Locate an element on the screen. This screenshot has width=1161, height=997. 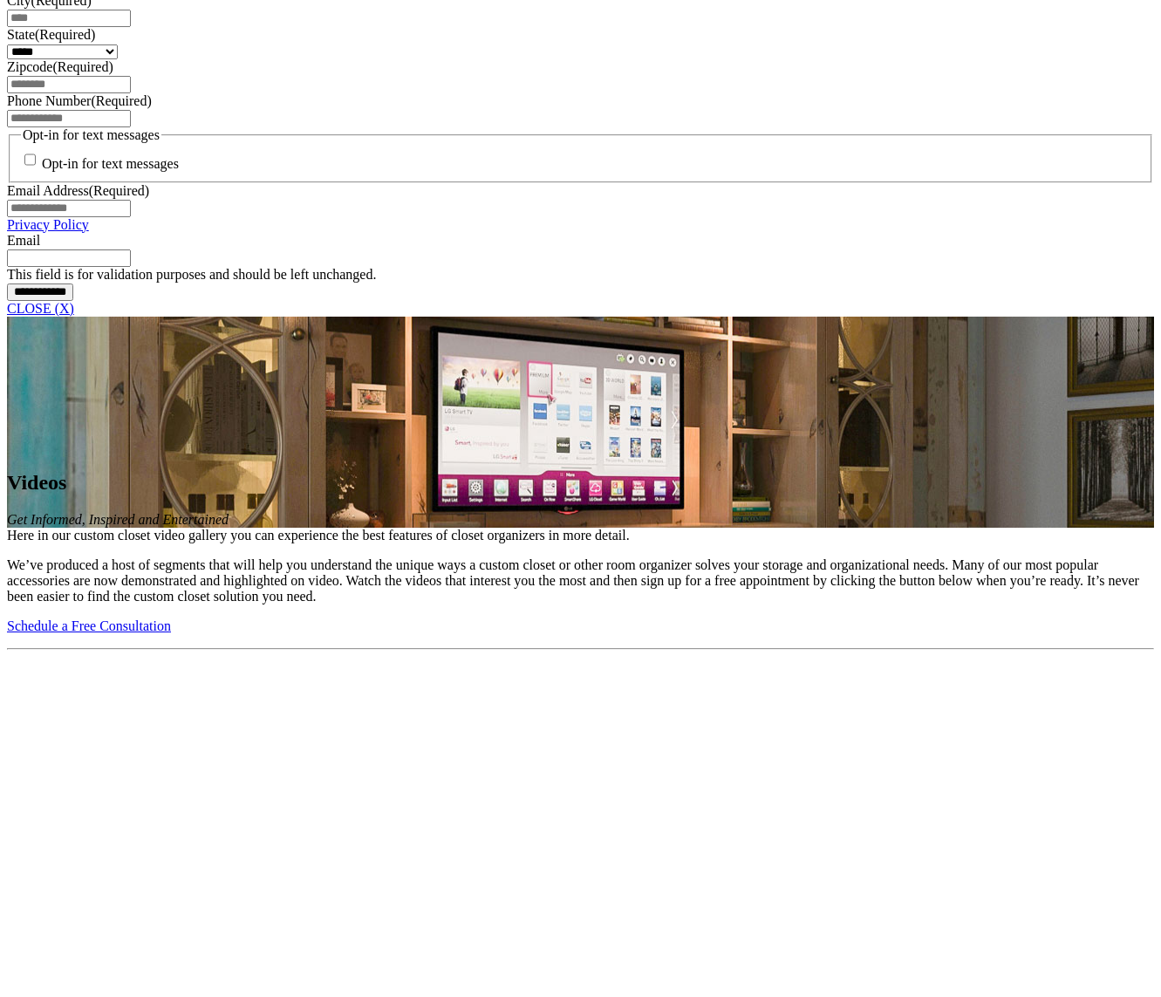
a: Privacy Policy is located at coordinates (48, 224).